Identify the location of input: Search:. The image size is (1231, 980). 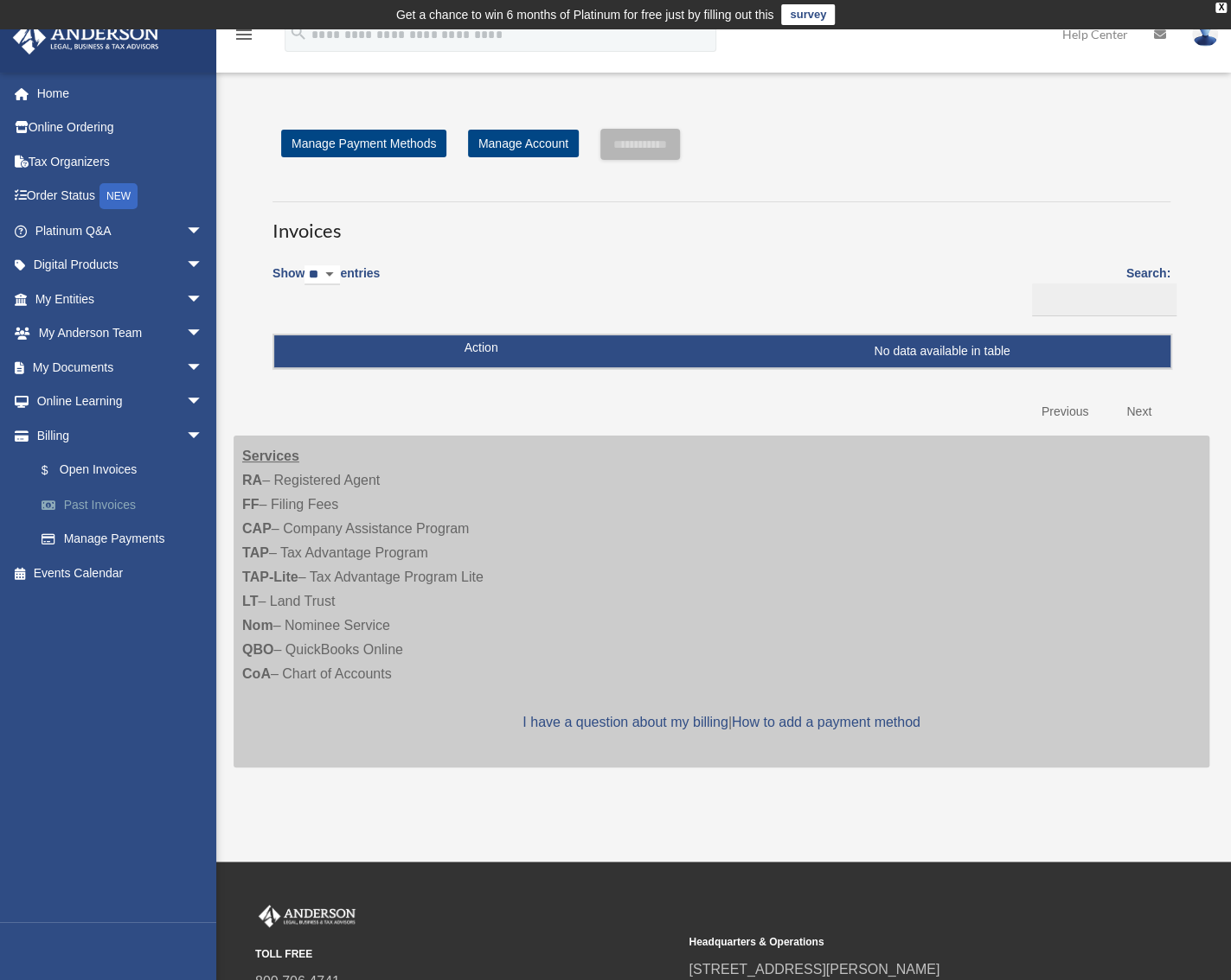
(1103, 300).